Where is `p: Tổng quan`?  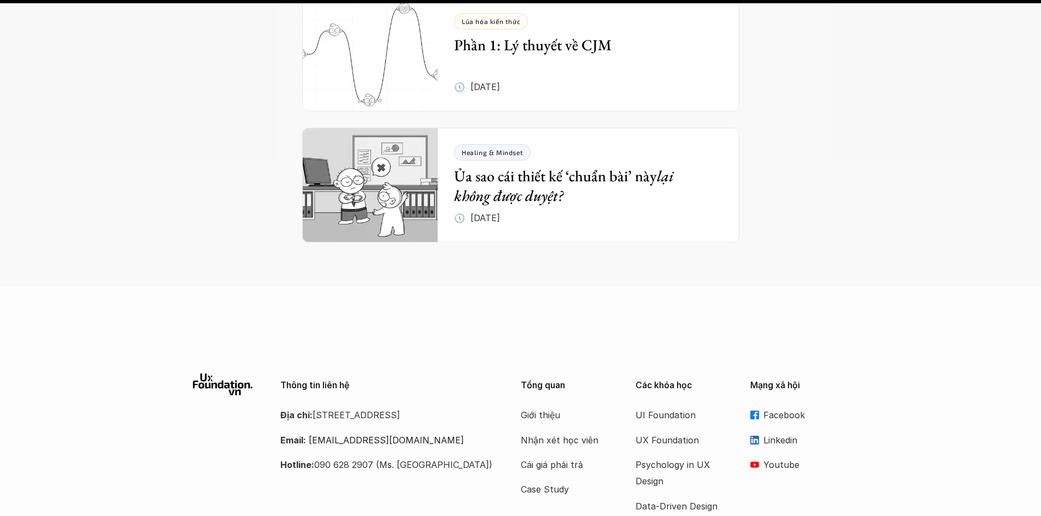 p: Tổng quan is located at coordinates (570, 385).